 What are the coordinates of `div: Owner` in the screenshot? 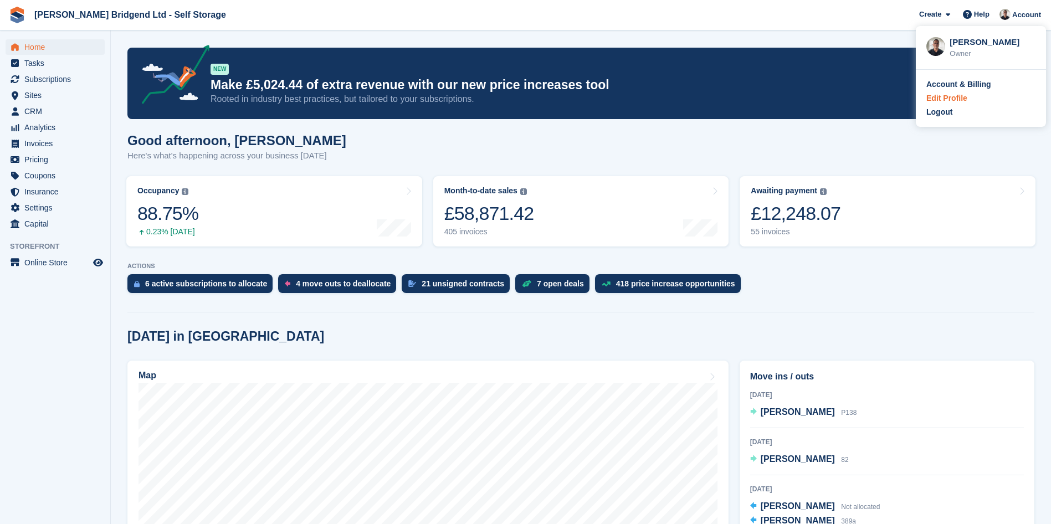 It's located at (993, 54).